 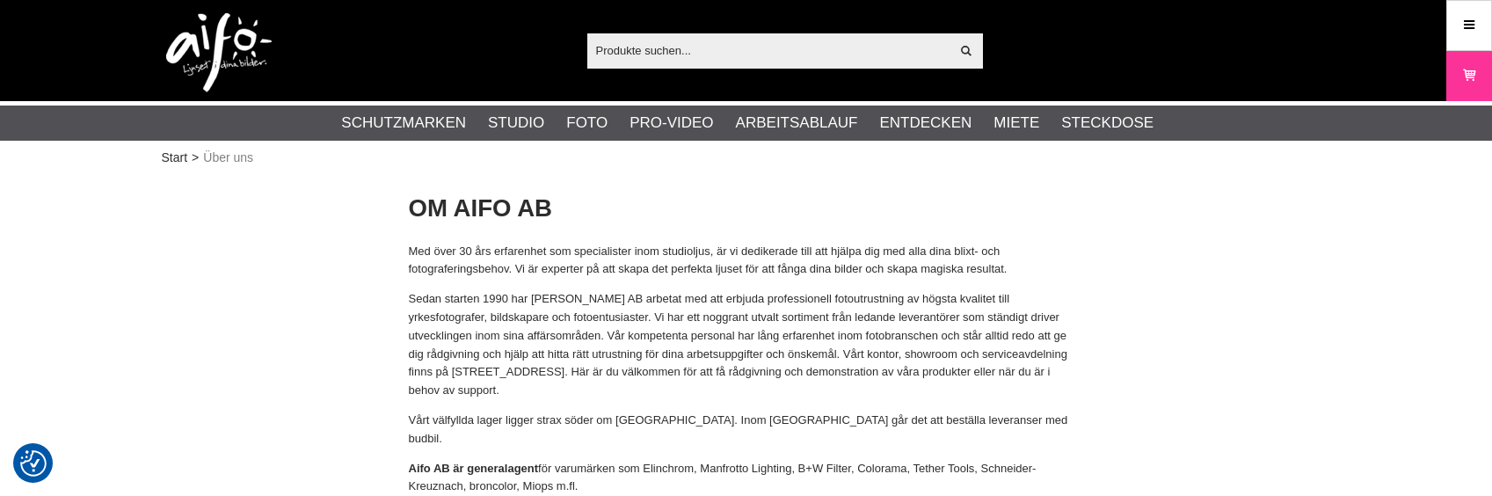 What do you see at coordinates (219, 53) in the screenshot?
I see `img: logo.png` at bounding box center [219, 53].